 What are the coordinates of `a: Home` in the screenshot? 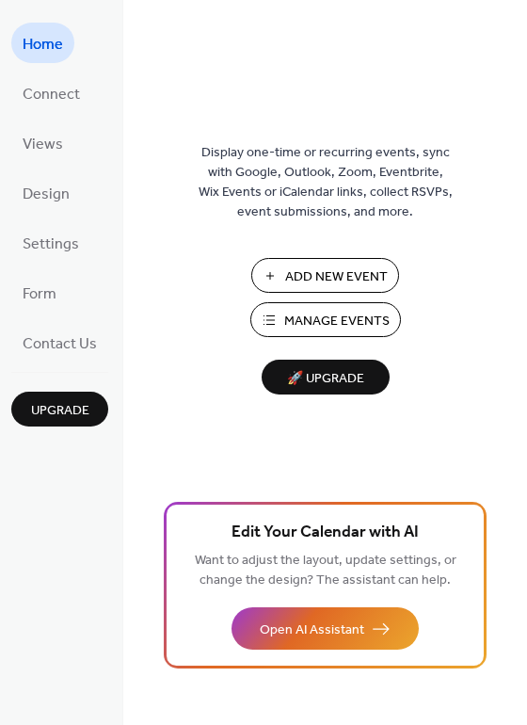 It's located at (42, 42).